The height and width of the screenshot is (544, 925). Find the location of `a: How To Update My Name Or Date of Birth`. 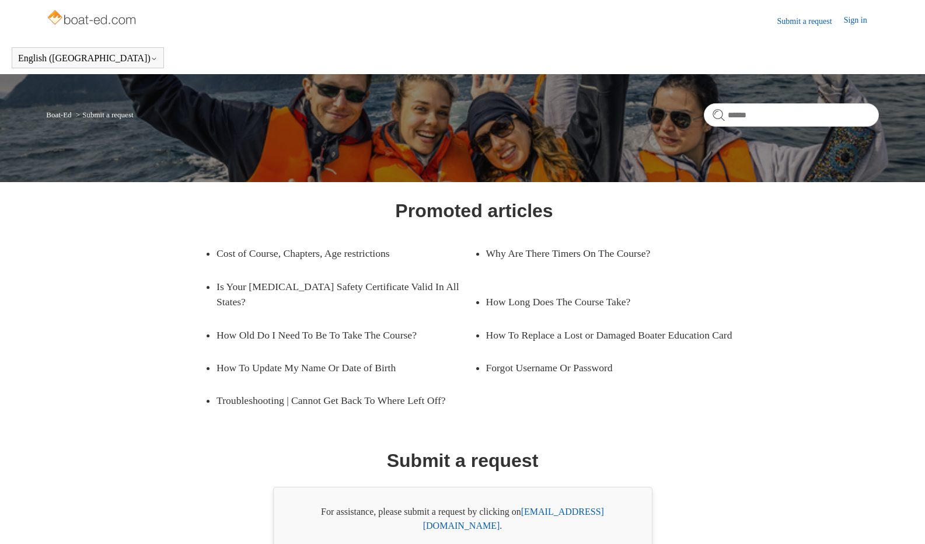

a: How To Update My Name Or Date of Birth is located at coordinates (336, 367).